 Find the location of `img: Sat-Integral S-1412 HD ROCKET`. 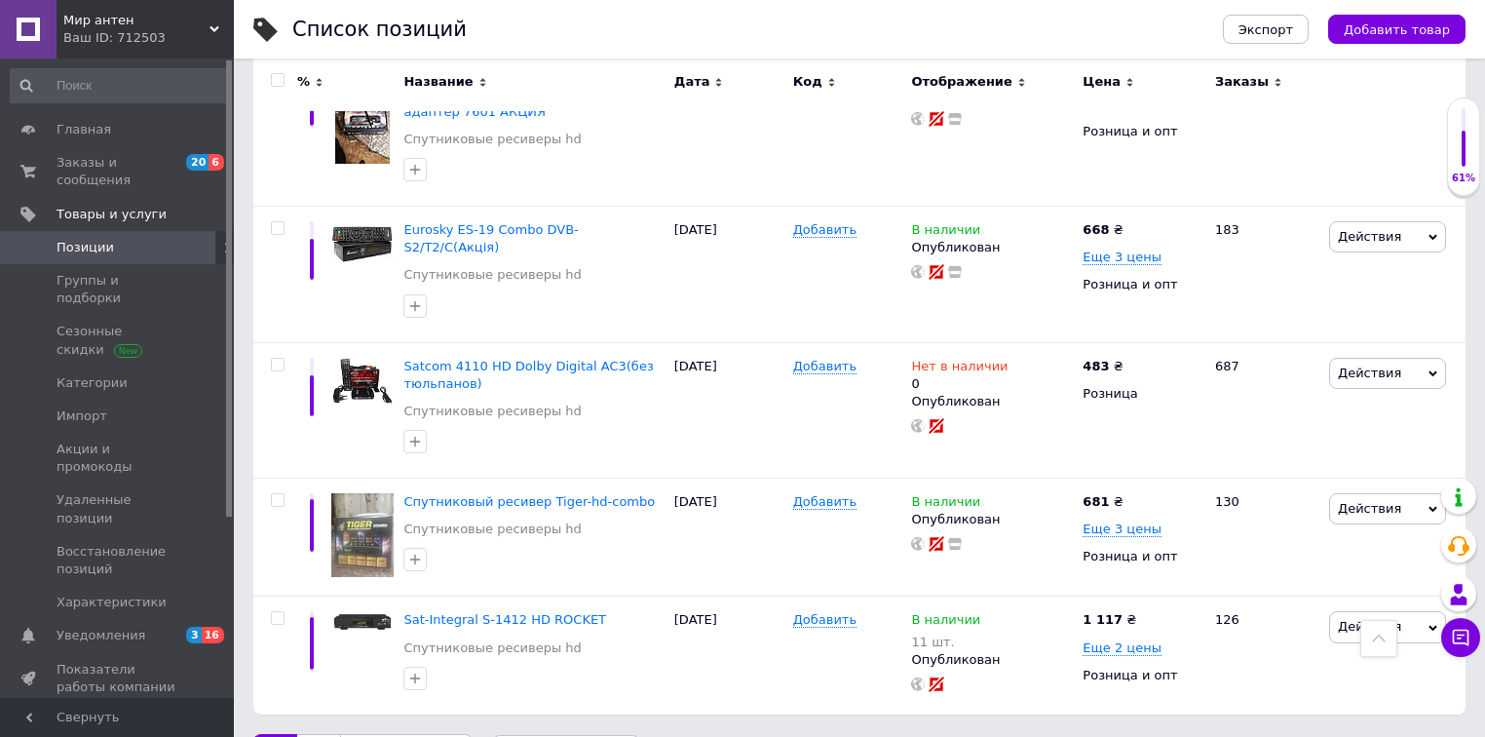

img: Sat-Integral S-1412 HD ROCKET is located at coordinates (362, 621).